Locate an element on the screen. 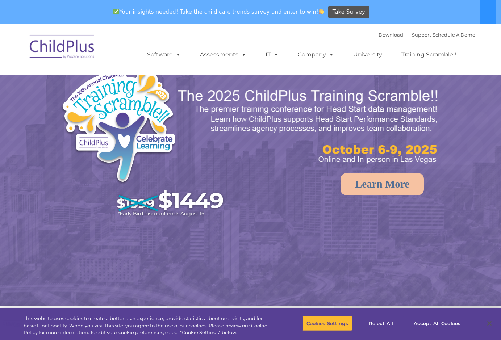  button: Cookies Settings is located at coordinates (327, 323).